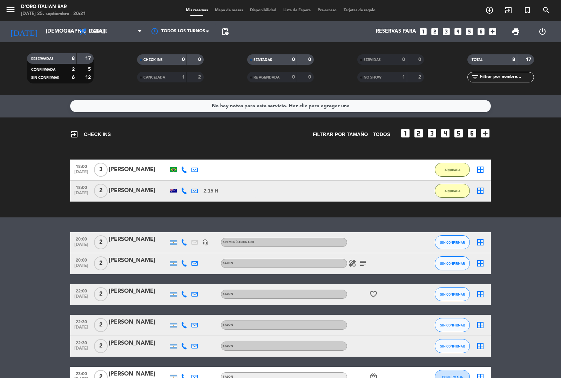 This screenshot has width=561, height=378. I want to click on span: TOTAL, so click(477, 60).